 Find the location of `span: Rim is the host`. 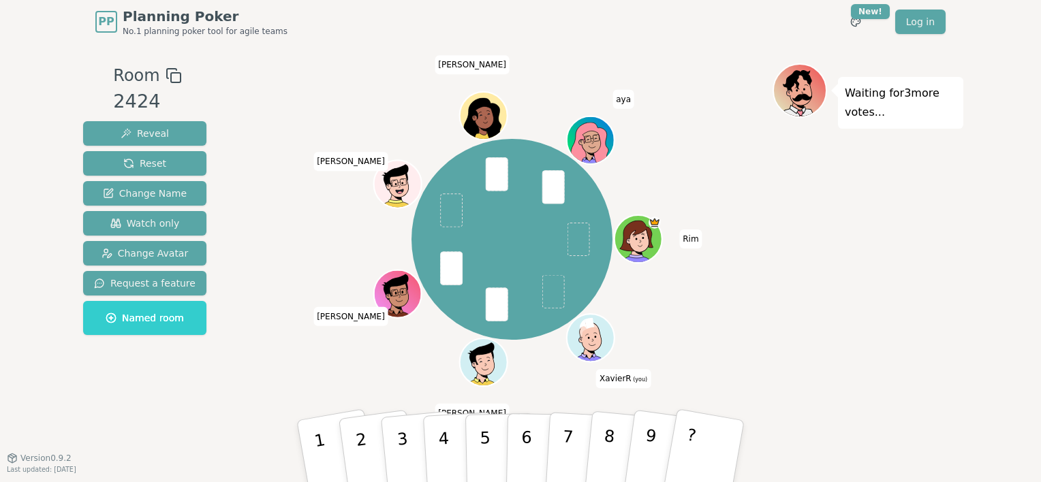

span: Rim is the host is located at coordinates (656, 223).